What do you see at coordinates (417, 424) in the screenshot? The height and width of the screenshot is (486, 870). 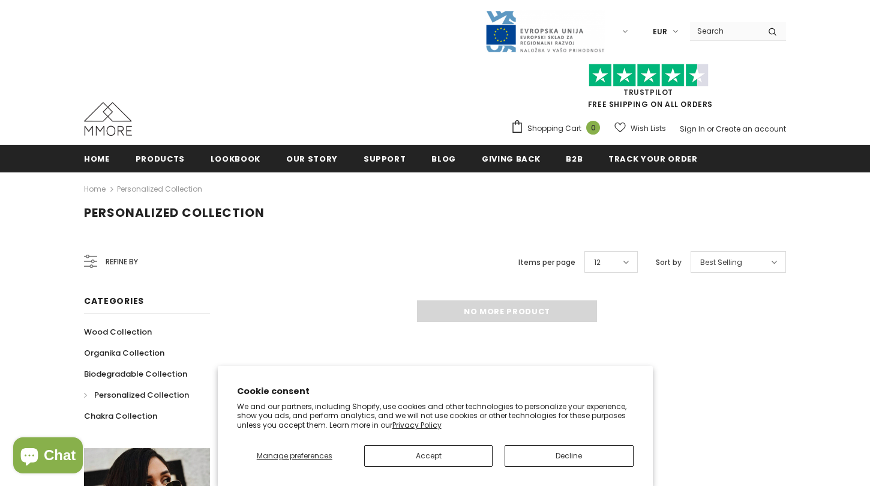 I see `a: Privacy Policy` at bounding box center [417, 424].